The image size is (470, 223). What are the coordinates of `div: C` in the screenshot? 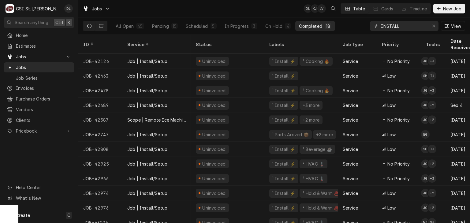 It's located at (10, 9).